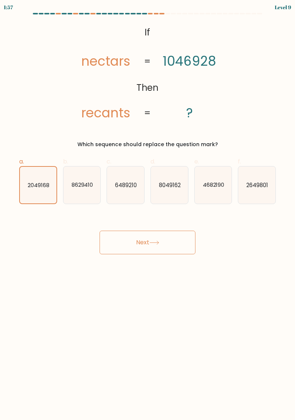  I want to click on button: Next, so click(148, 242).